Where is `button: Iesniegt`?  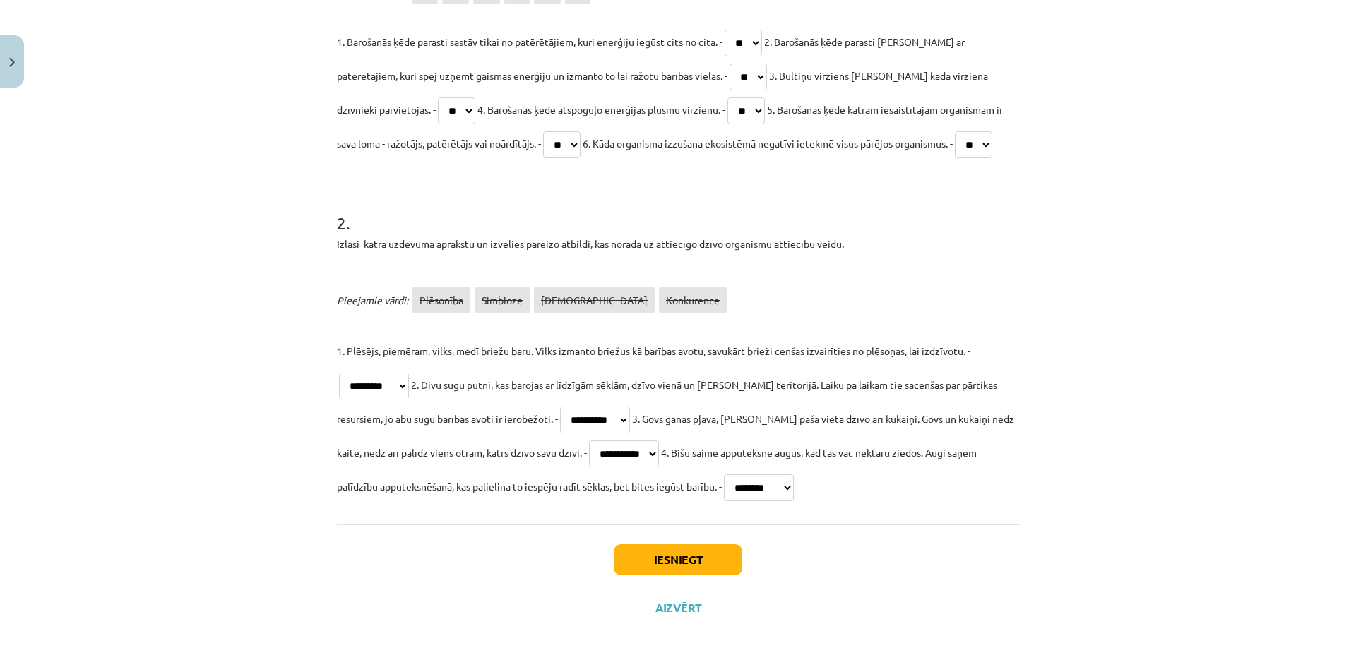 button: Iesniegt is located at coordinates (678, 560).